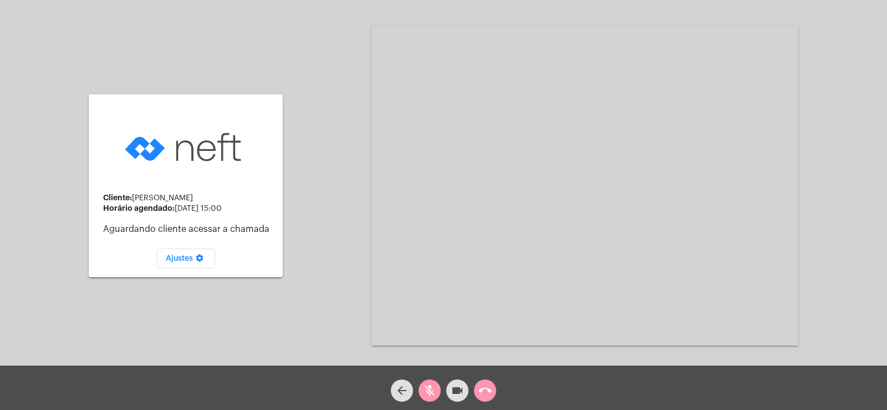 This screenshot has height=410, width=887. What do you see at coordinates (189, 229) in the screenshot?
I see `p: Aguardando cliente acessar a chamada` at bounding box center [189, 229].